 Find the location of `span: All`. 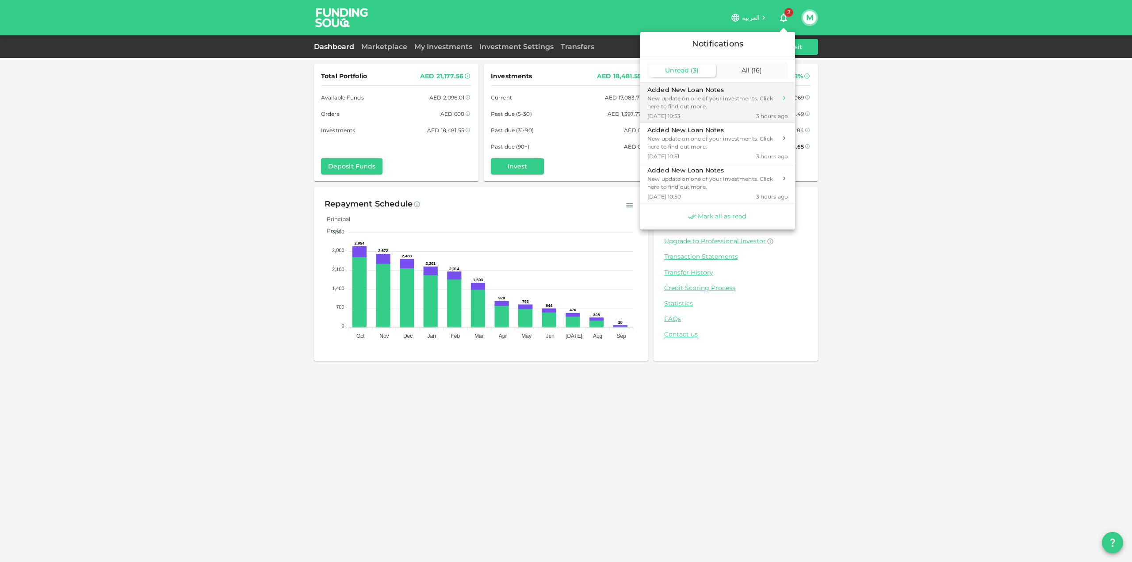

span: All is located at coordinates (745, 70).